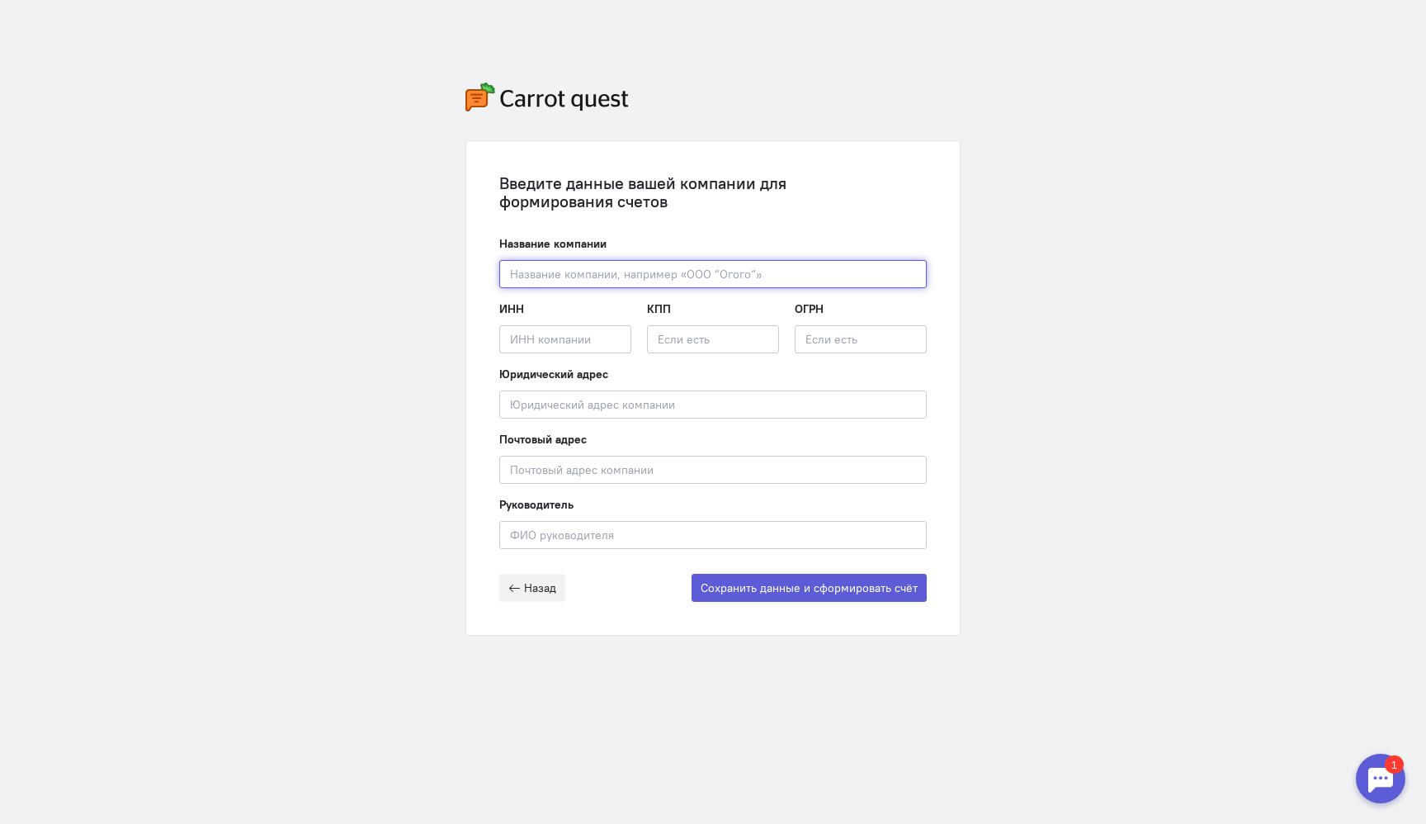  Describe the element at coordinates (809, 588) in the screenshot. I see `button: Сохранить данные и сформировать счёт` at that location.